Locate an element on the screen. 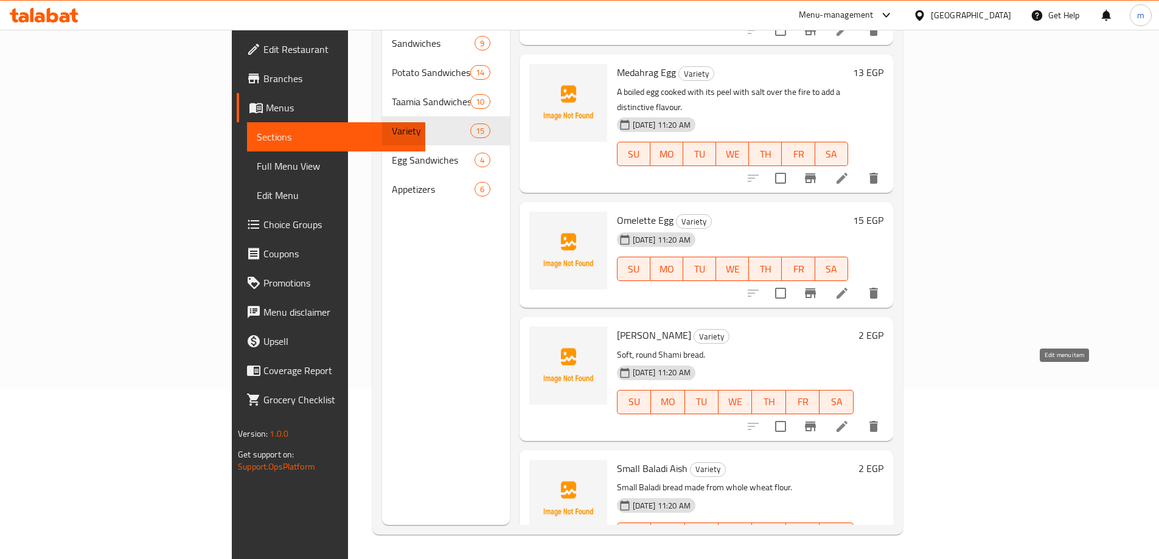 Image resolution: width=1159 pixels, height=559 pixels. div: Appetizers is located at coordinates (433, 189).